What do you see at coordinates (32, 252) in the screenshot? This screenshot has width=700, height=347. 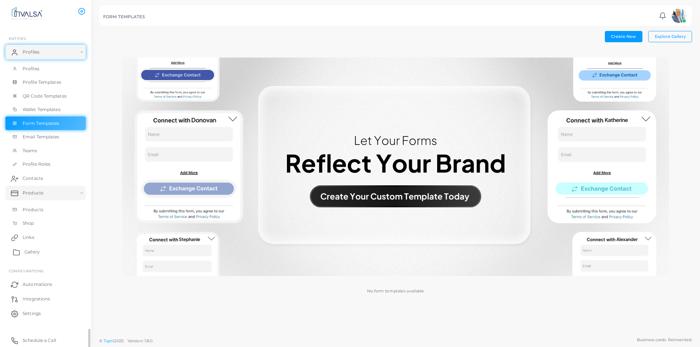 I see `span: Gallery` at bounding box center [32, 252].